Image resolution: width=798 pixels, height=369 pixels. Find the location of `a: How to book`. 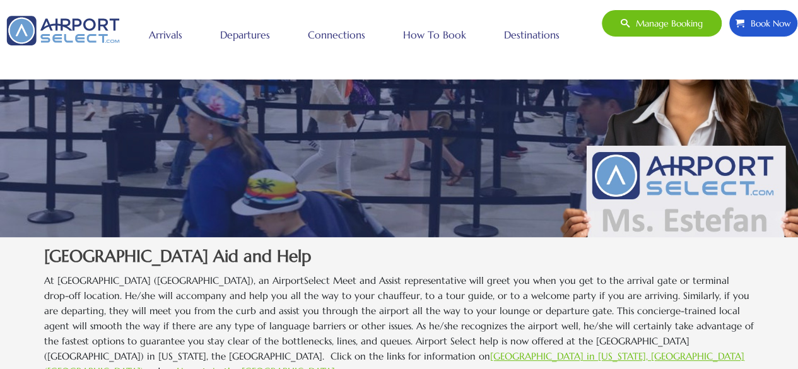

a: How to book is located at coordinates (435, 35).